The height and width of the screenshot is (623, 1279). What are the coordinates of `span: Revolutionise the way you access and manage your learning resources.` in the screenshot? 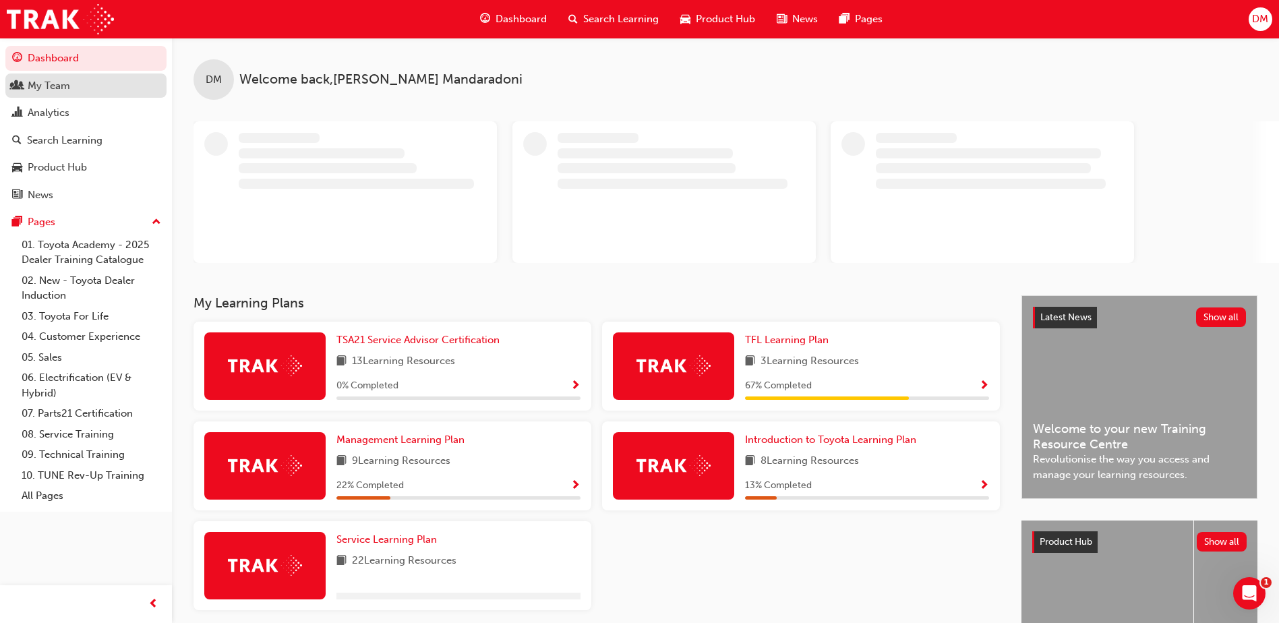 It's located at (1140, 467).